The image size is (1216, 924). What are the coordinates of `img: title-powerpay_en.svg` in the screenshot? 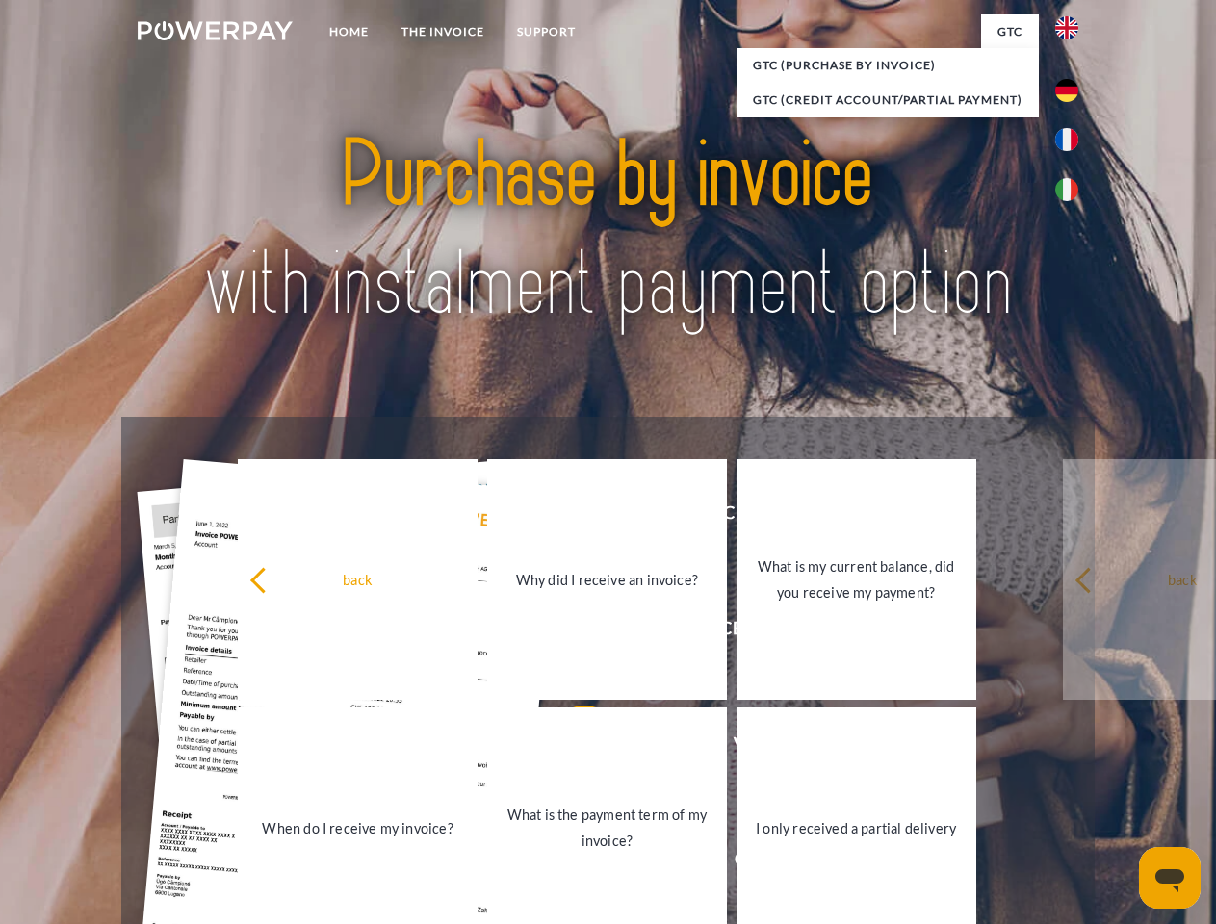 It's located at (607, 230).